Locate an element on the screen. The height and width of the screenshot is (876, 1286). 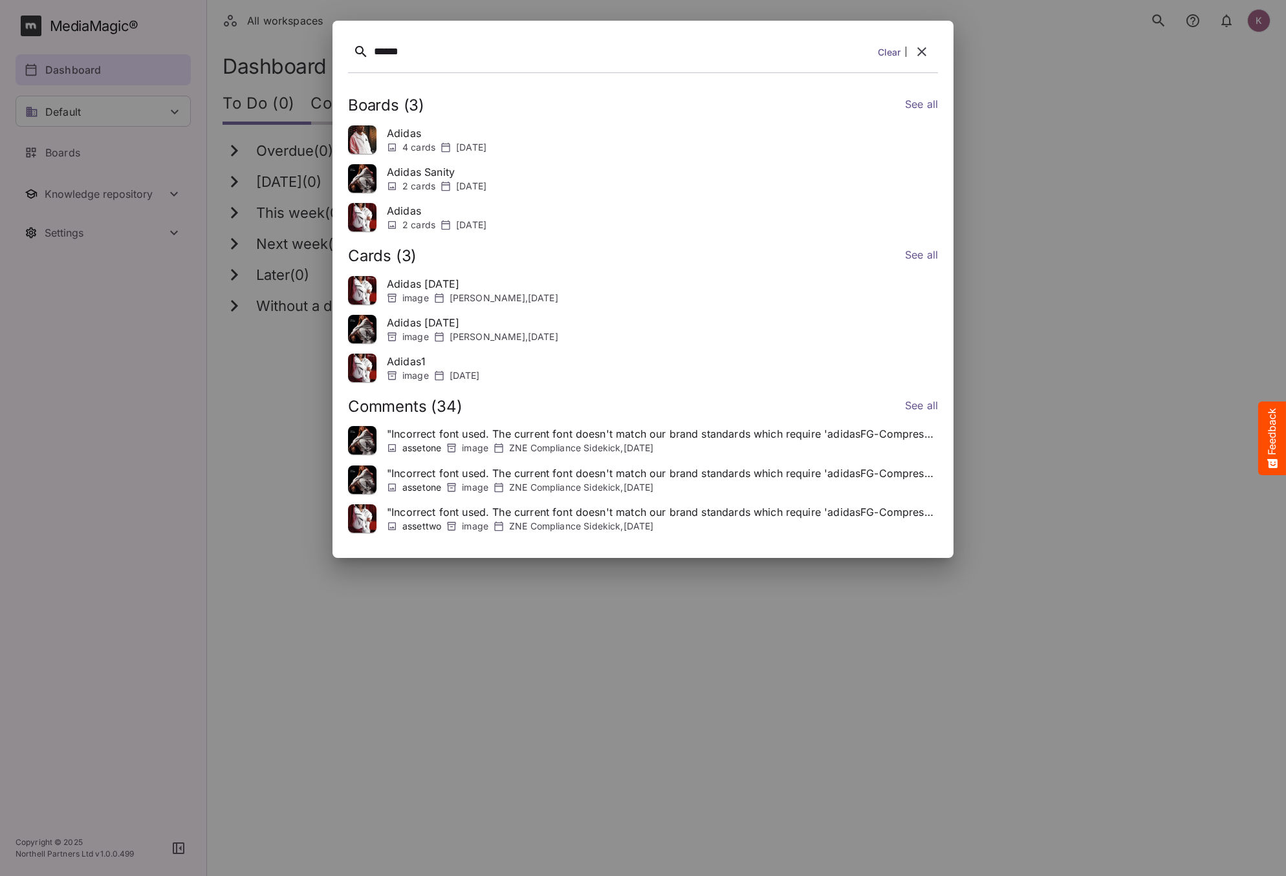
h2: Cards ( 3 ) is located at coordinates (382, 256).